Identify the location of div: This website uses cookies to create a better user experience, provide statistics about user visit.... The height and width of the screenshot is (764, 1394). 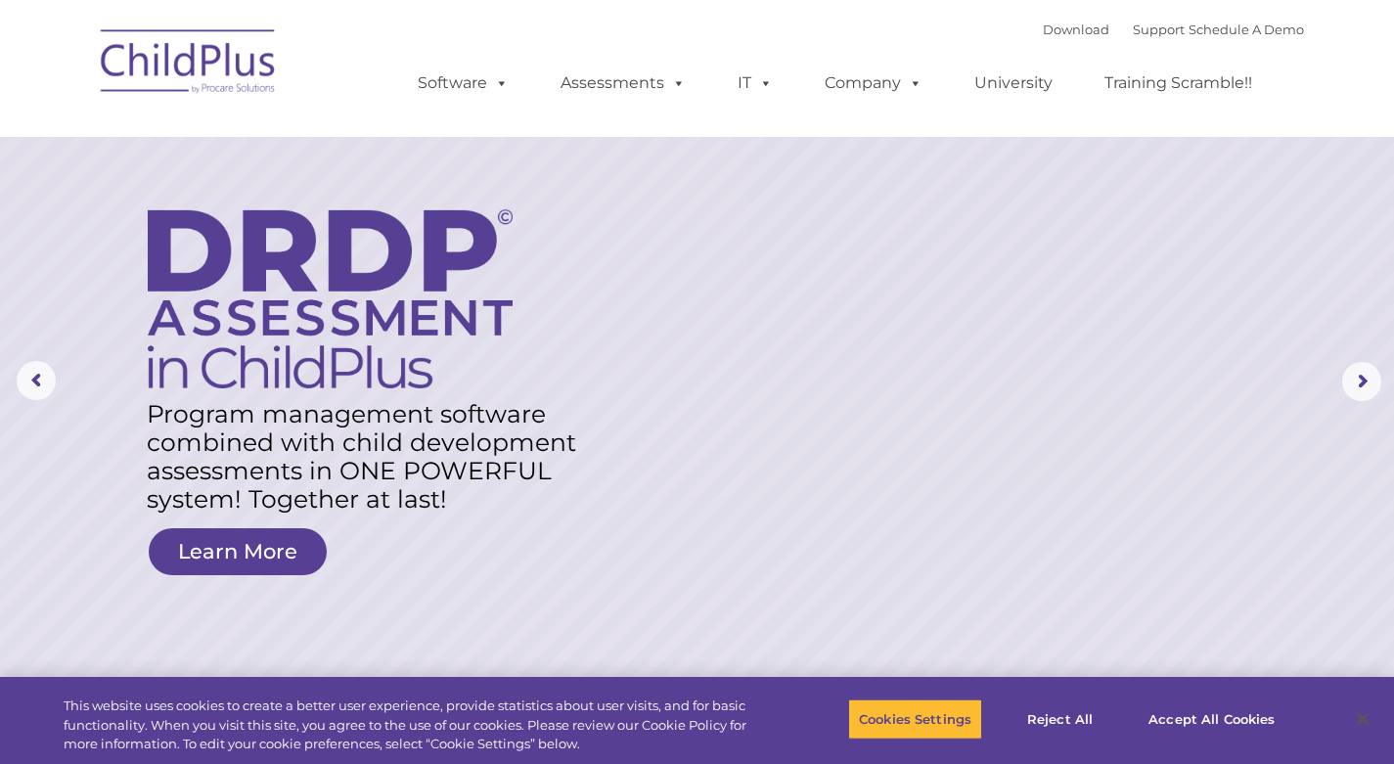
(415, 725).